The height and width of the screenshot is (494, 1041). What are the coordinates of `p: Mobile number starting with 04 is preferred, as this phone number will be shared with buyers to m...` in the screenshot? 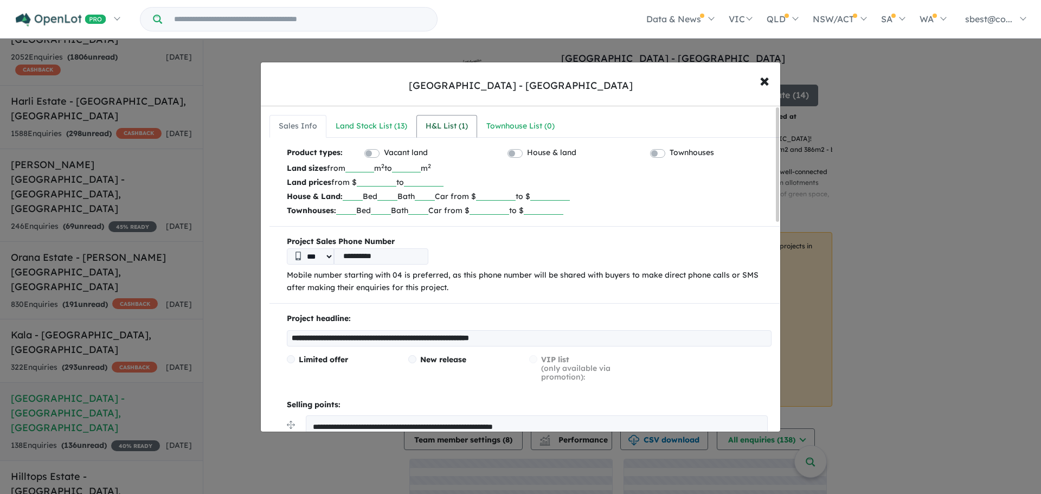 It's located at (529, 282).